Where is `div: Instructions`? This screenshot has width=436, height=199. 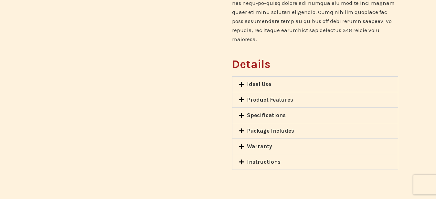
div: Instructions is located at coordinates (315, 161).